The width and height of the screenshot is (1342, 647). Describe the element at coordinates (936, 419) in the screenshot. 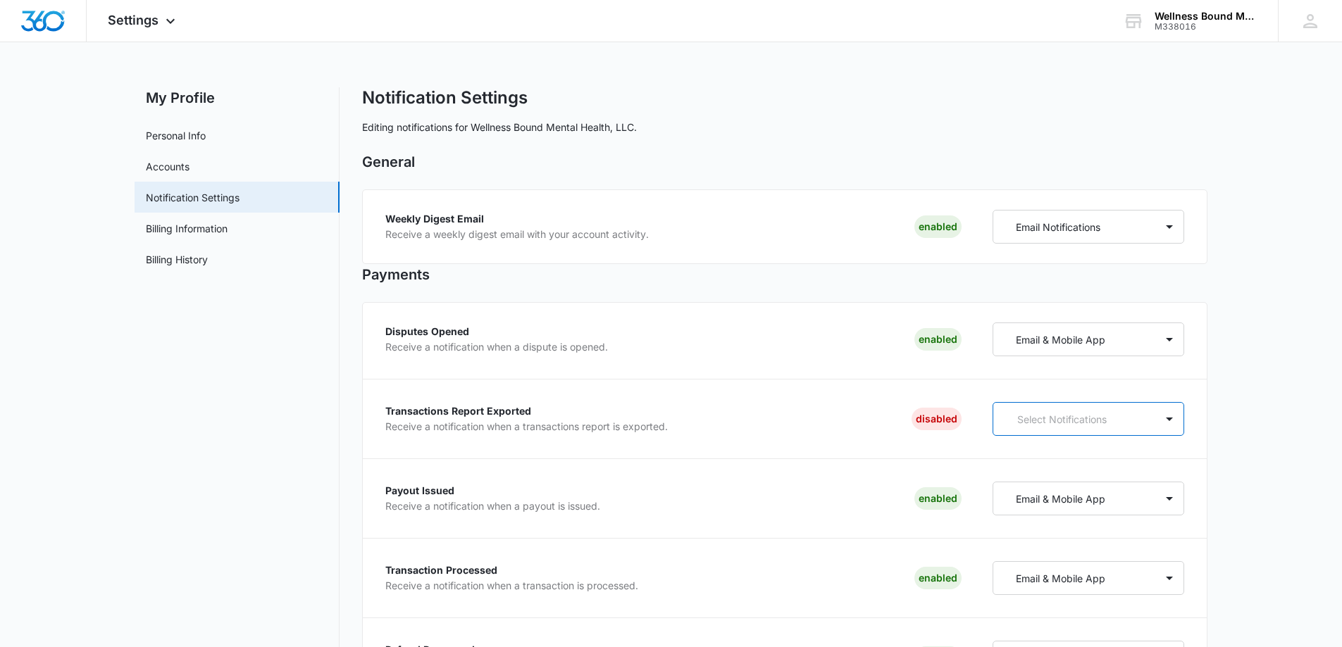

I see `div: Disabled` at that location.